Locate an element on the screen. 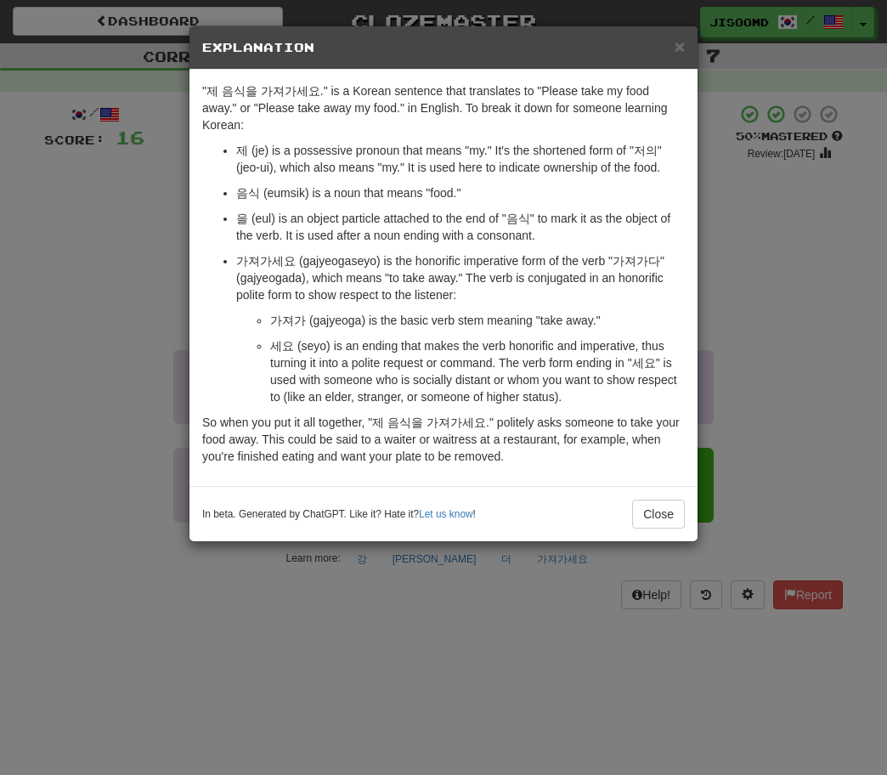  small: In beta. Generated by ChatGPT. Like it? Hate it? ! is located at coordinates (339, 514).